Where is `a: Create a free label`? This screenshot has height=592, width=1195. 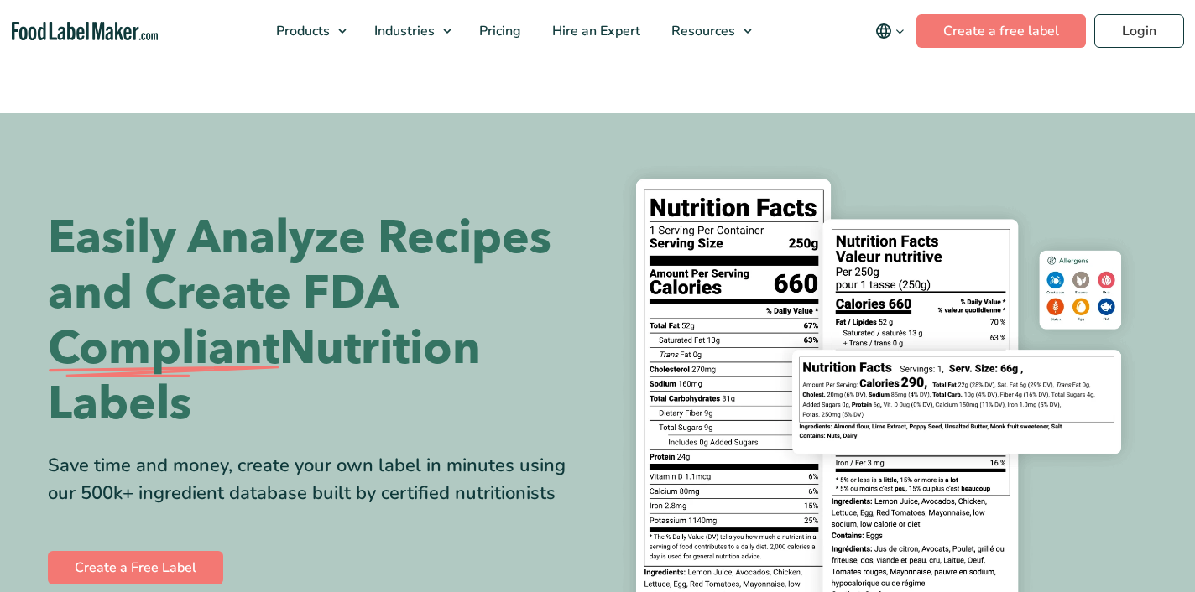 a: Create a free label is located at coordinates (1001, 31).